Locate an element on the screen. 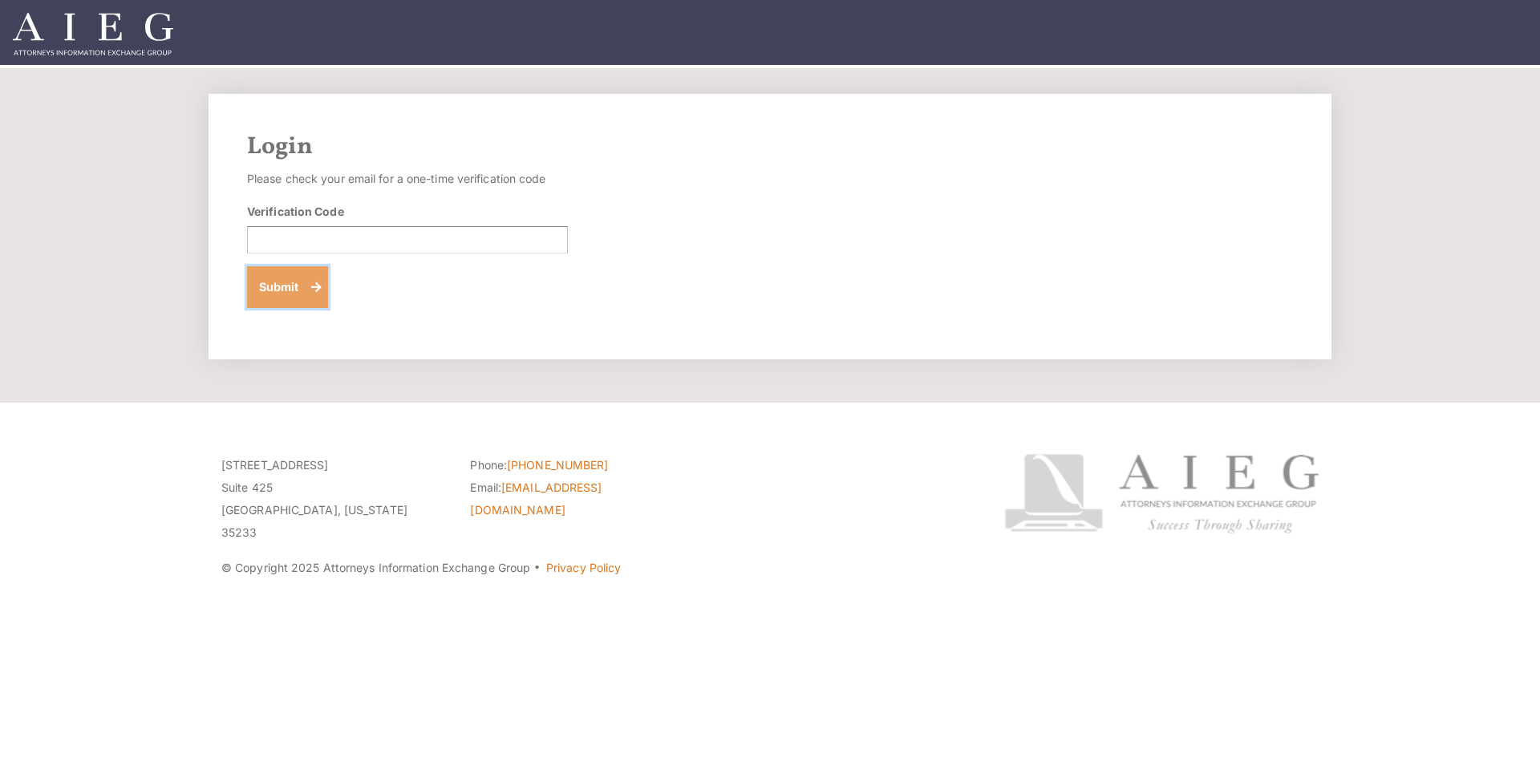 The width and height of the screenshot is (1540, 758). img: Attorneys Information Exchange Group is located at coordinates (93, 34).